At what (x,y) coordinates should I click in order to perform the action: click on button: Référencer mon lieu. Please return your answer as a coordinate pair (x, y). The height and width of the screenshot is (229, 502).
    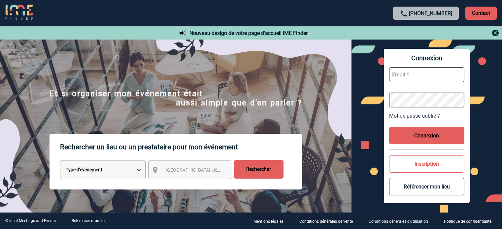
    Looking at the image, I should click on (427, 187).